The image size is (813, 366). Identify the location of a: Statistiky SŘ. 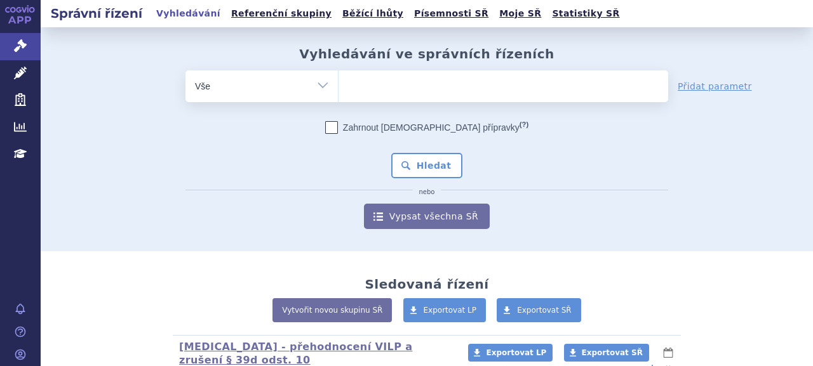
(586, 13).